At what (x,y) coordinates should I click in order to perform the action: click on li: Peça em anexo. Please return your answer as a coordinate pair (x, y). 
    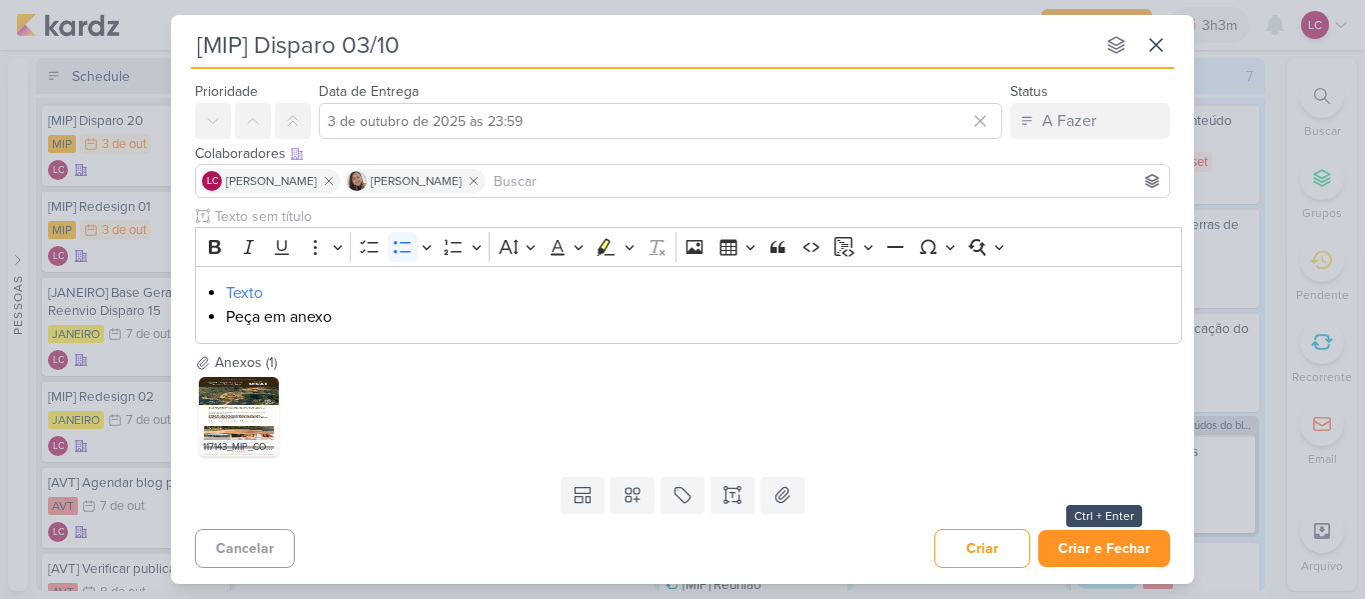
    Looking at the image, I should click on (699, 317).